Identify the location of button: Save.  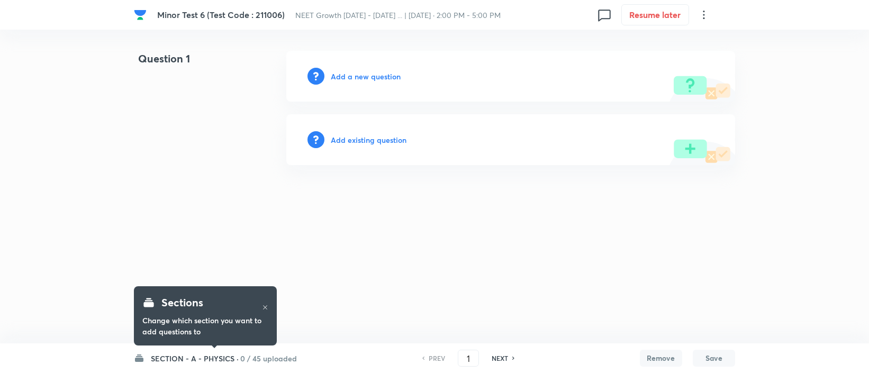
(714, 358).